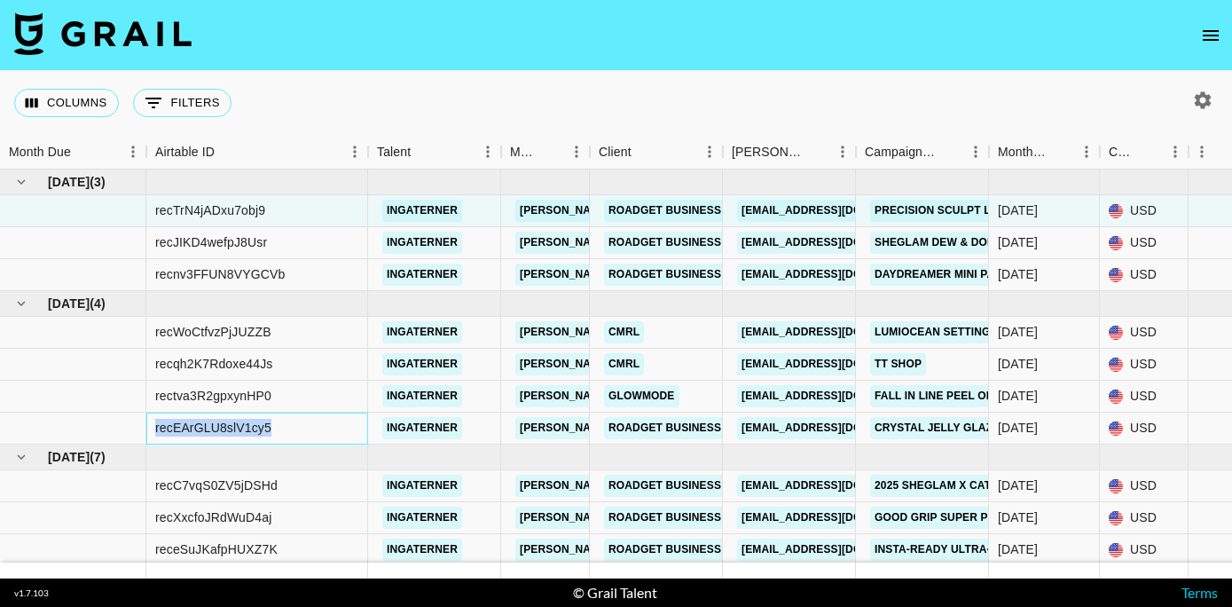  What do you see at coordinates (789, 152) in the screenshot?
I see `div: Booker` at bounding box center [789, 152].